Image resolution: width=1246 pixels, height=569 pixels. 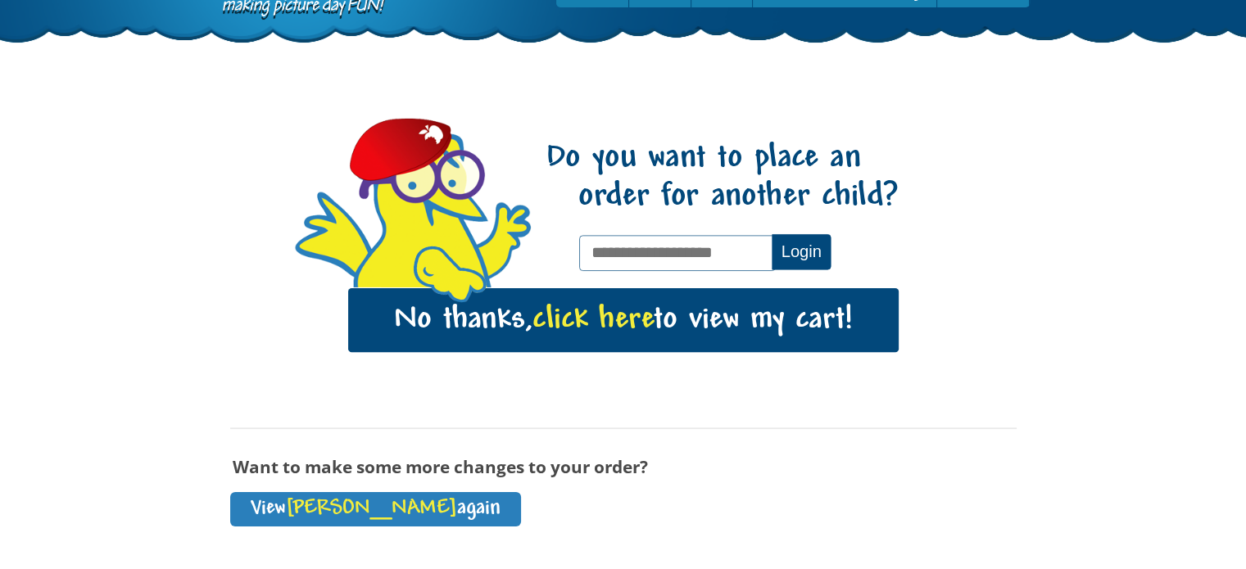 I want to click on a: No thanks,click hereto view my cart!, so click(x=623, y=320).